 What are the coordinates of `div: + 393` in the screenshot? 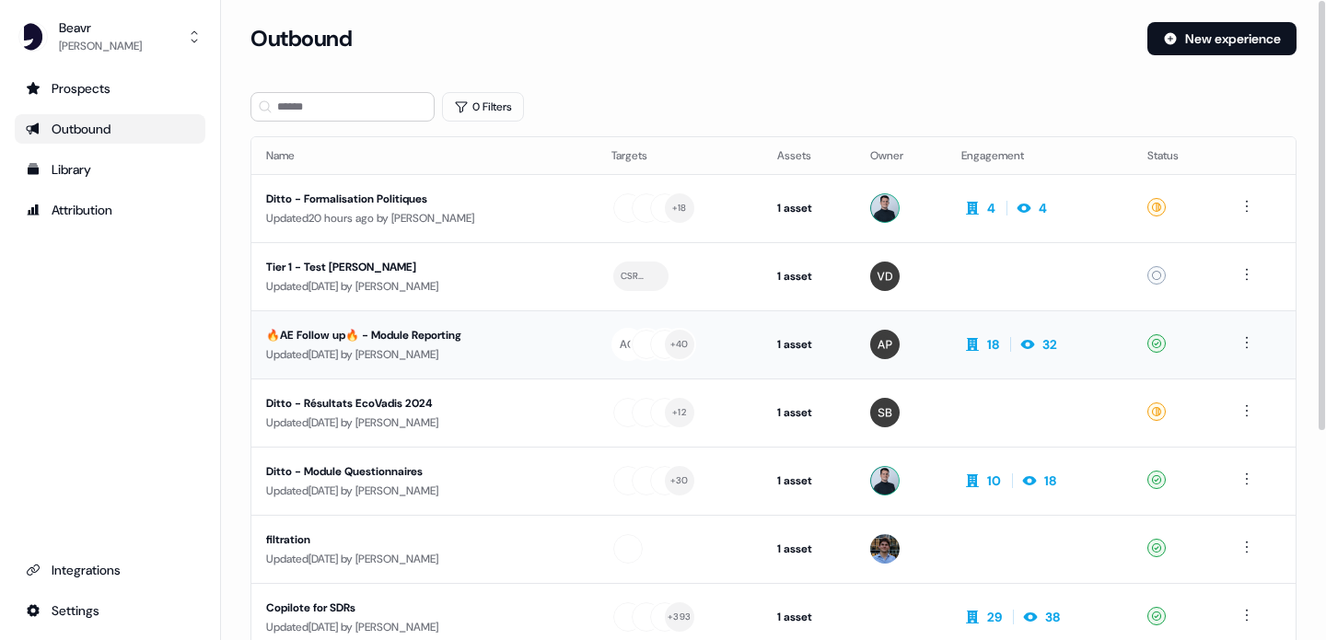 It's located at (679, 617).